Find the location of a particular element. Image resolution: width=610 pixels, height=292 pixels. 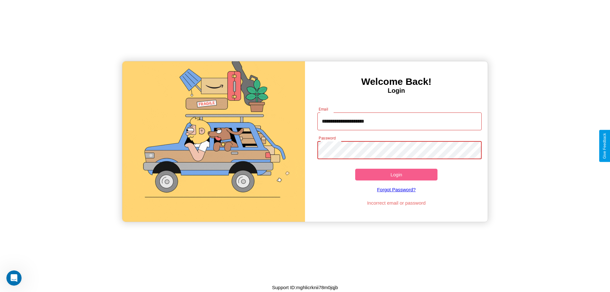

label: Email is located at coordinates (323, 109).